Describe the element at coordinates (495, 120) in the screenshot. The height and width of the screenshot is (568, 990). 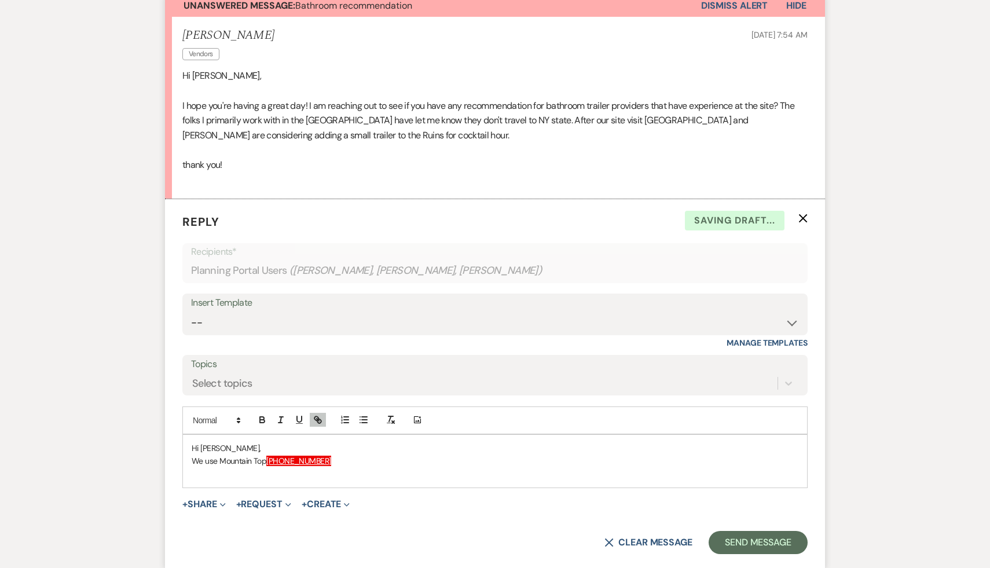
I see `p: I hope you're having a great day! I am reaching out to see if you have any recommendation for bat...` at that location.